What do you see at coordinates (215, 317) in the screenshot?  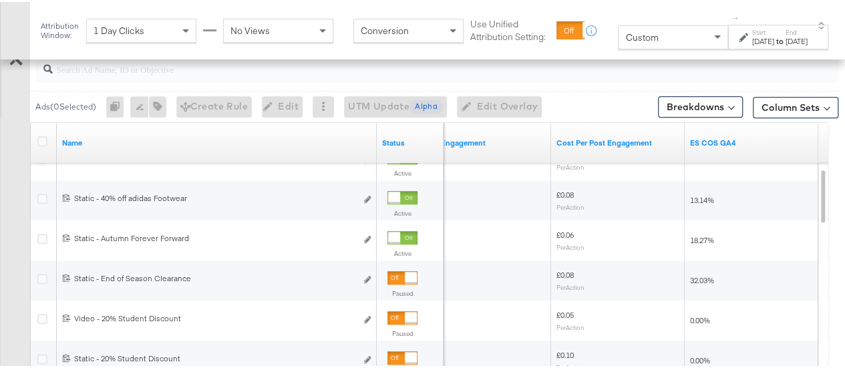 I see `div: Video - 20% Student Discount` at bounding box center [215, 317].